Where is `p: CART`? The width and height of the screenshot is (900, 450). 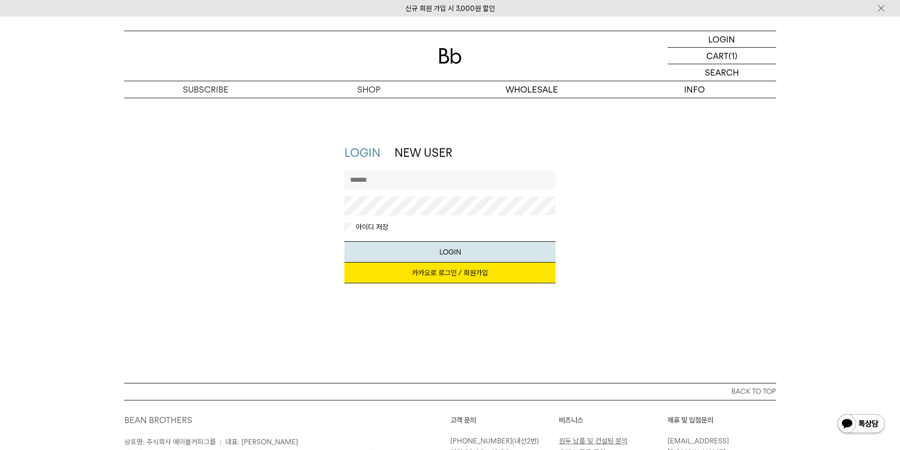 p: CART is located at coordinates (717, 56).